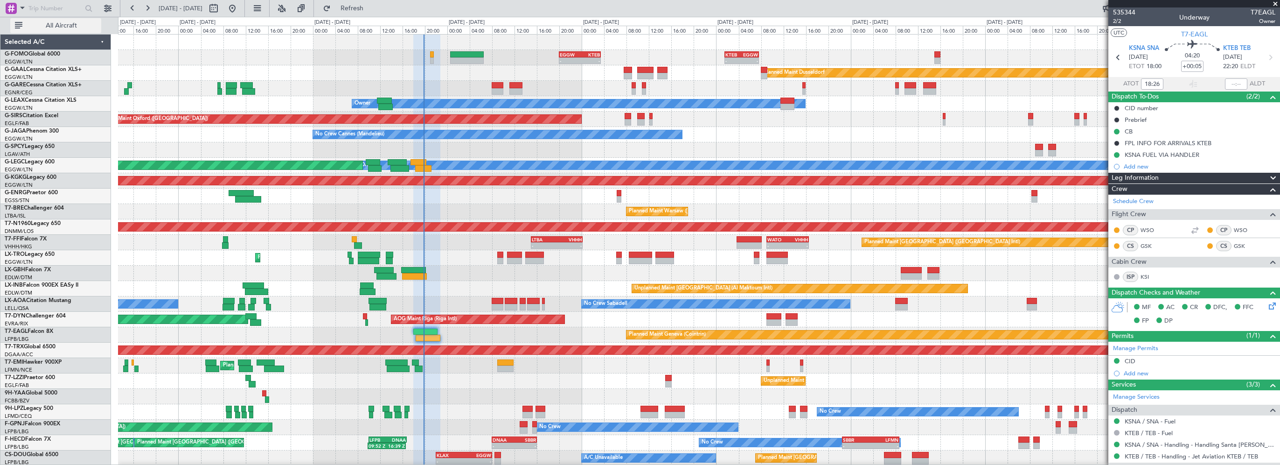 Image resolution: width=1280 pixels, height=465 pixels. I want to click on span: KSNA SNA, so click(1144, 49).